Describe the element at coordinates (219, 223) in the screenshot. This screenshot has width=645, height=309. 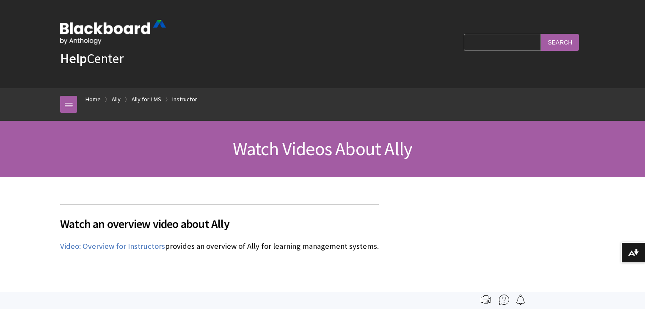
I see `span: Watch an overview video about Ally` at that location.